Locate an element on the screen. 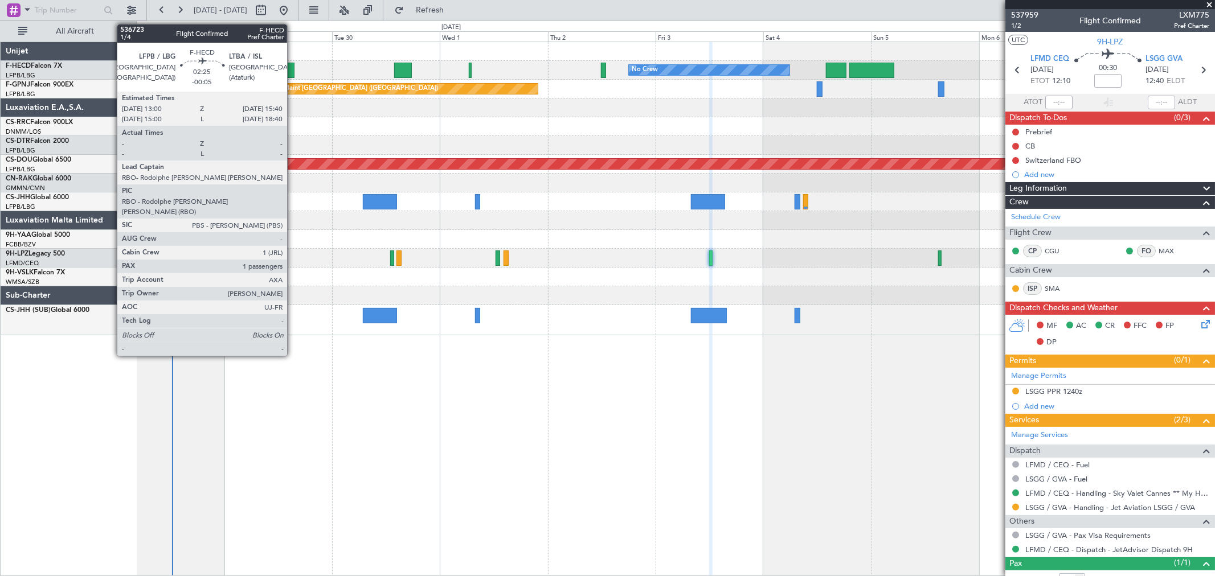 This screenshot has height=576, width=1215. span: Services is located at coordinates (1024, 420).